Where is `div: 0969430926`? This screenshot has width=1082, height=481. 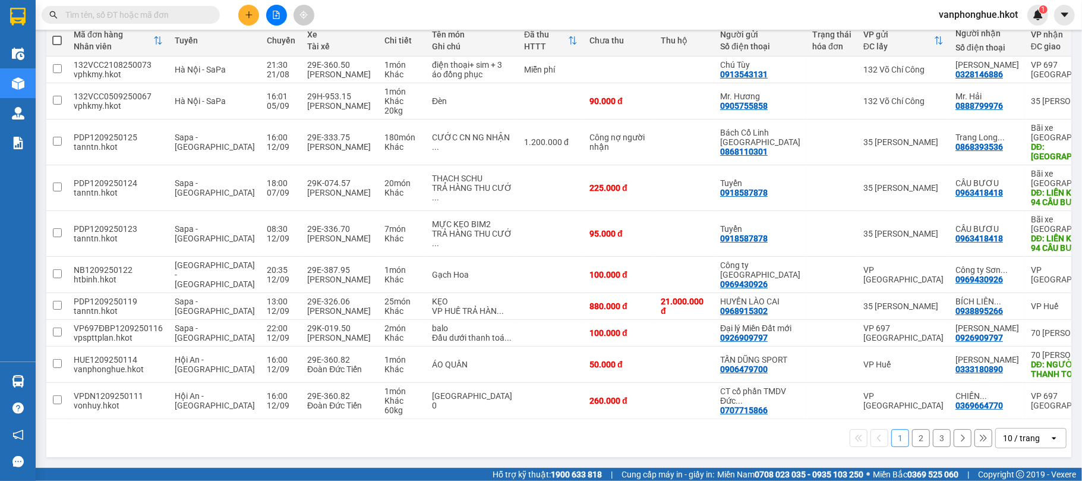 div: 0969430926 is located at coordinates (744, 284).